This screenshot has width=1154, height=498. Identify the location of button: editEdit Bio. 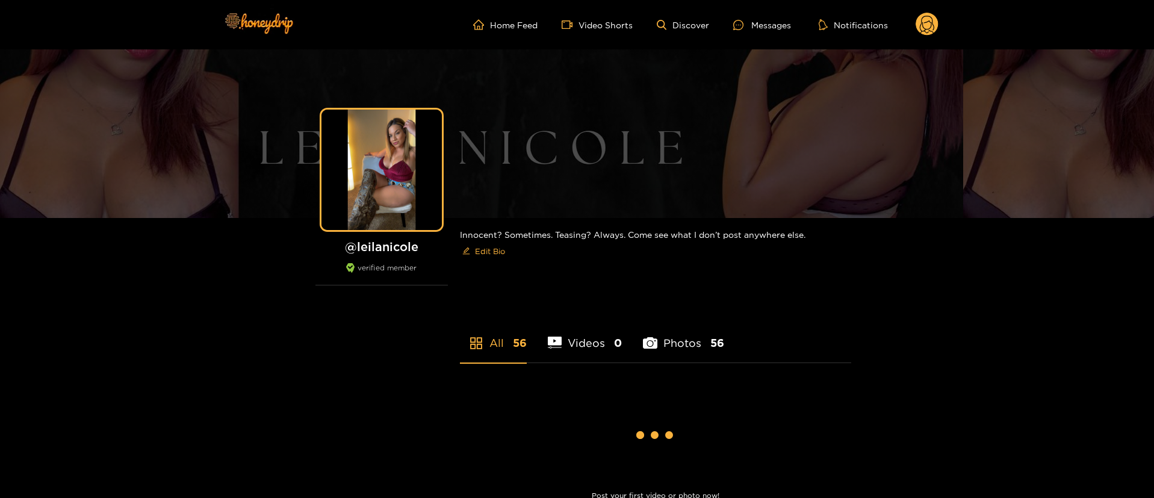
(483, 251).